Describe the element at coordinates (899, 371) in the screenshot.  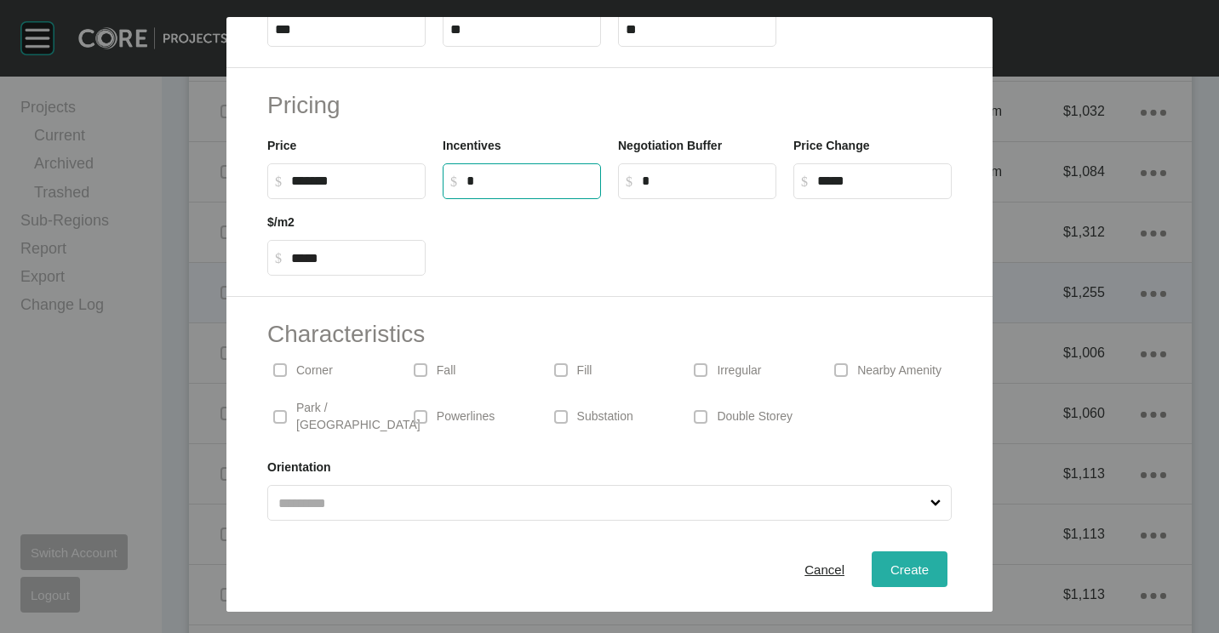
I see `p: Nearby Amenity` at that location.